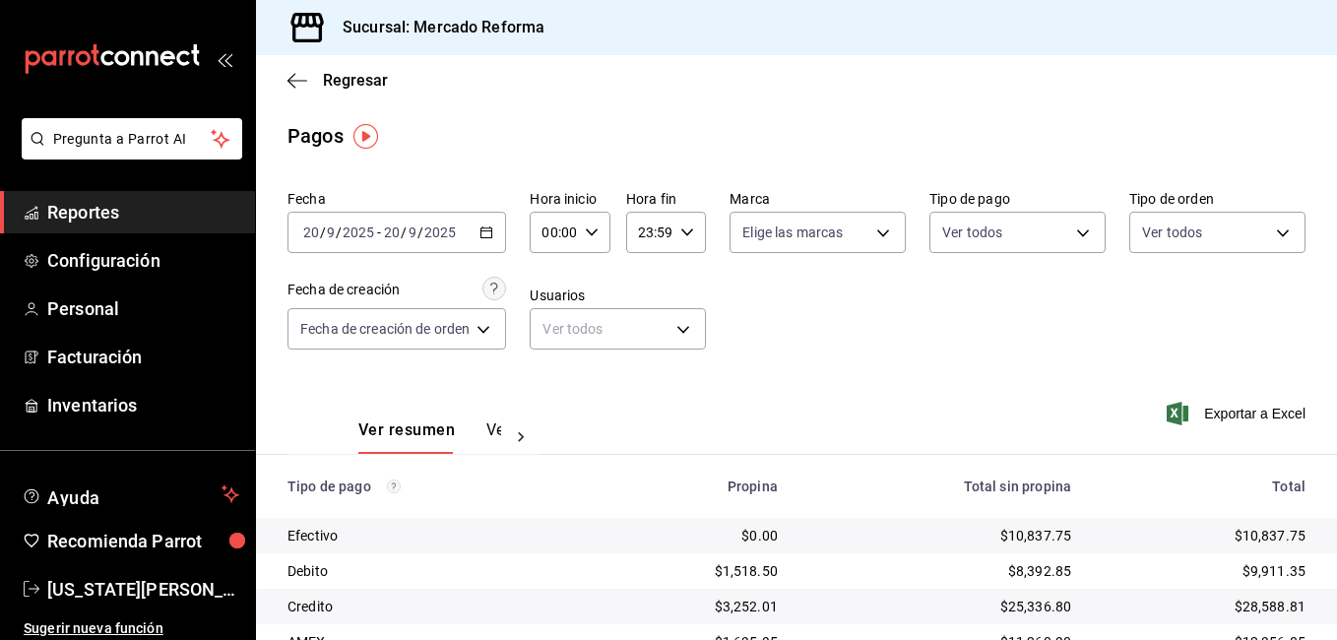 The image size is (1337, 640). Describe the element at coordinates (523, 437) in the screenshot. I see `button: Ver pagos` at that location.